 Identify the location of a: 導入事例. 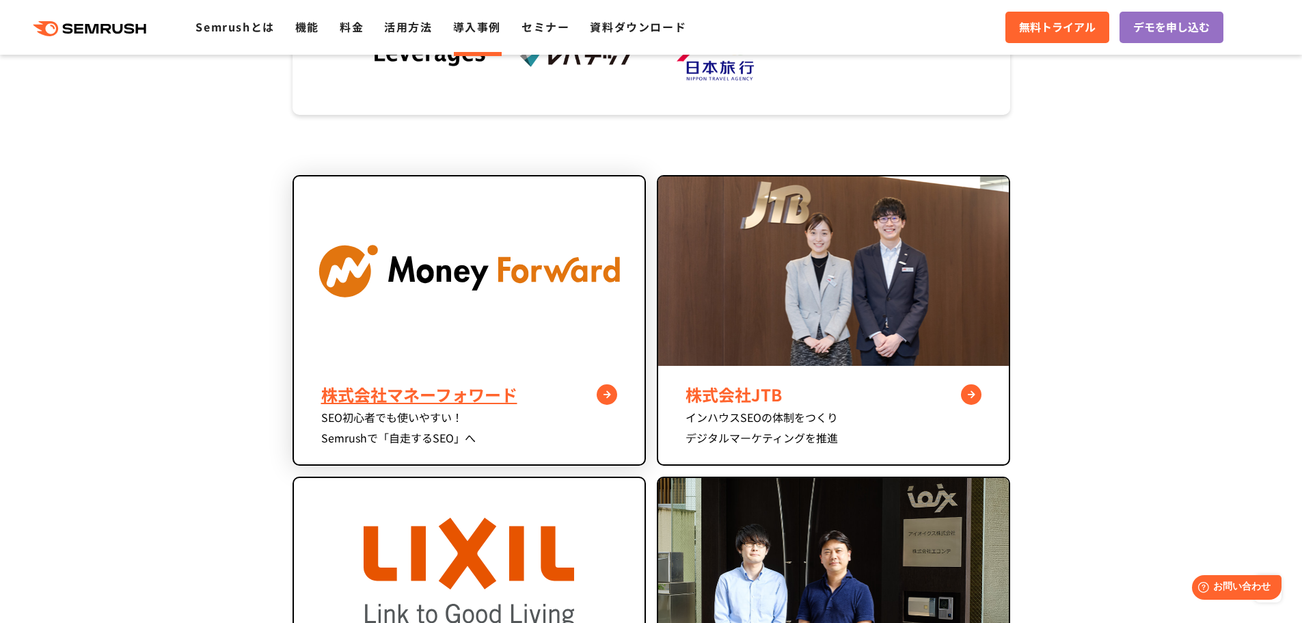
(477, 27).